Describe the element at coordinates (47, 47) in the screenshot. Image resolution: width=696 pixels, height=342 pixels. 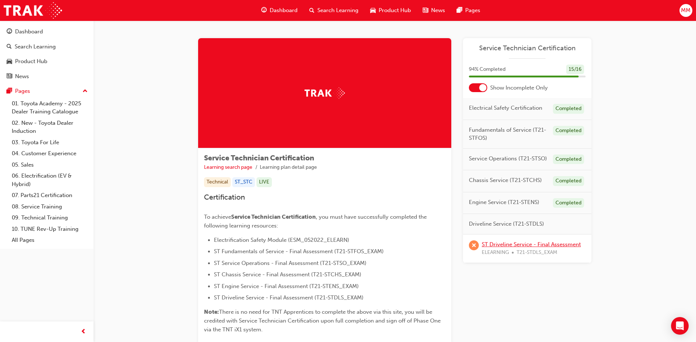
I see `a: Search Learning` at that location.